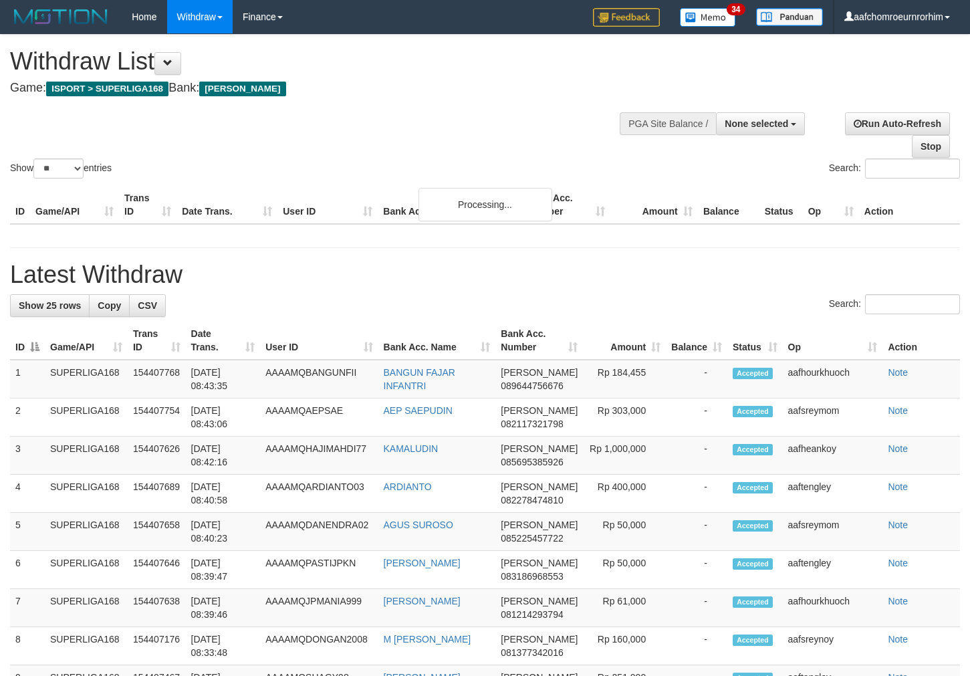 The height and width of the screenshot is (676, 970). Describe the element at coordinates (485, 205) in the screenshot. I see `div: Processing...` at that location.